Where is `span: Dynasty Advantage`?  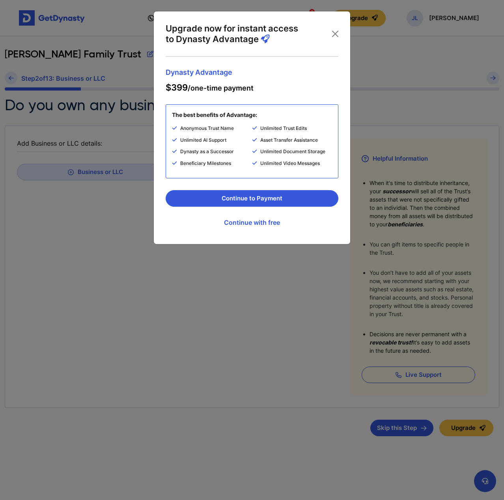
span: Dynasty Advantage is located at coordinates (252, 73).